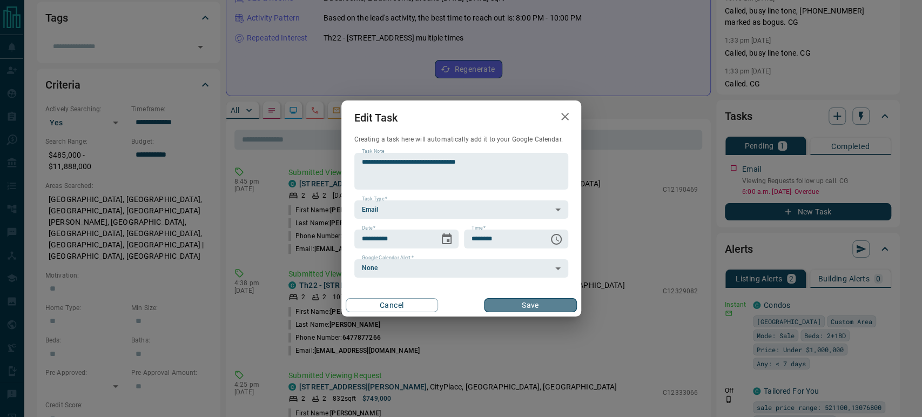 The image size is (922, 417). What do you see at coordinates (373, 151) in the screenshot?
I see `label: Task Note` at bounding box center [373, 151].